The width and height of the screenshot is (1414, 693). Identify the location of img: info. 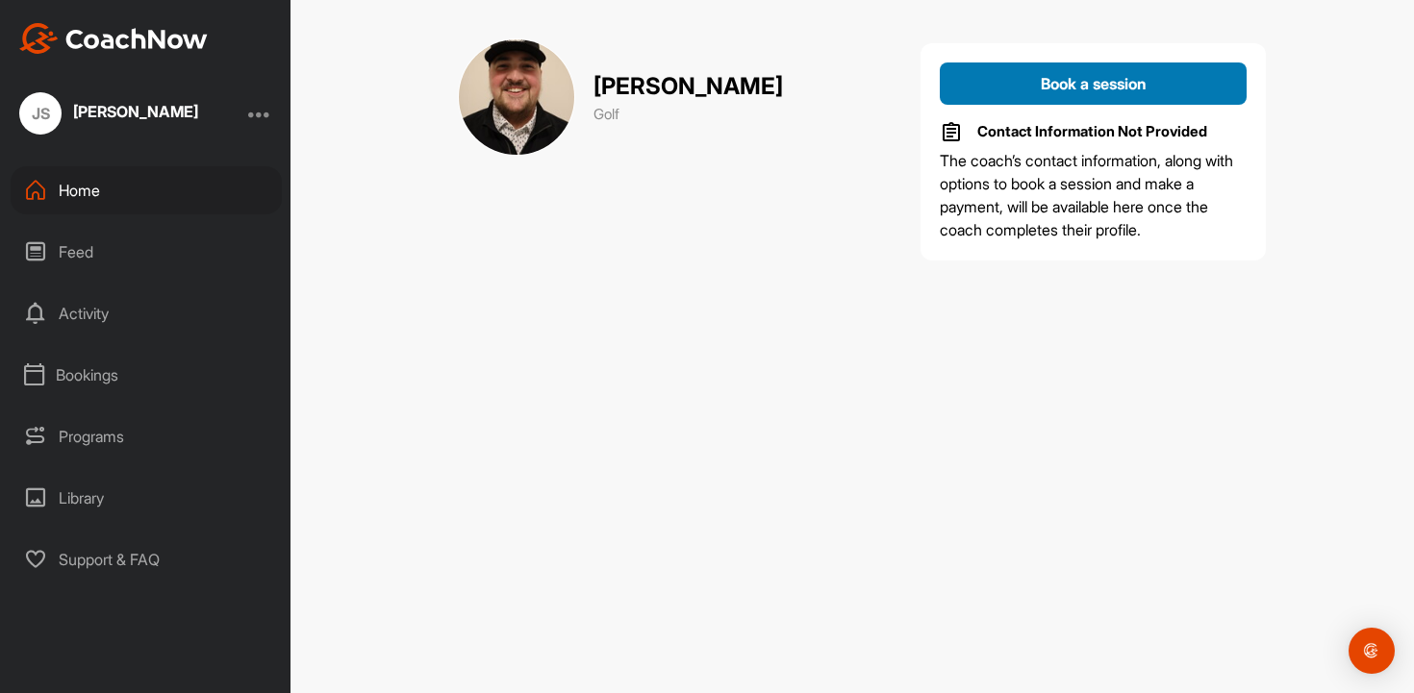
(951, 132).